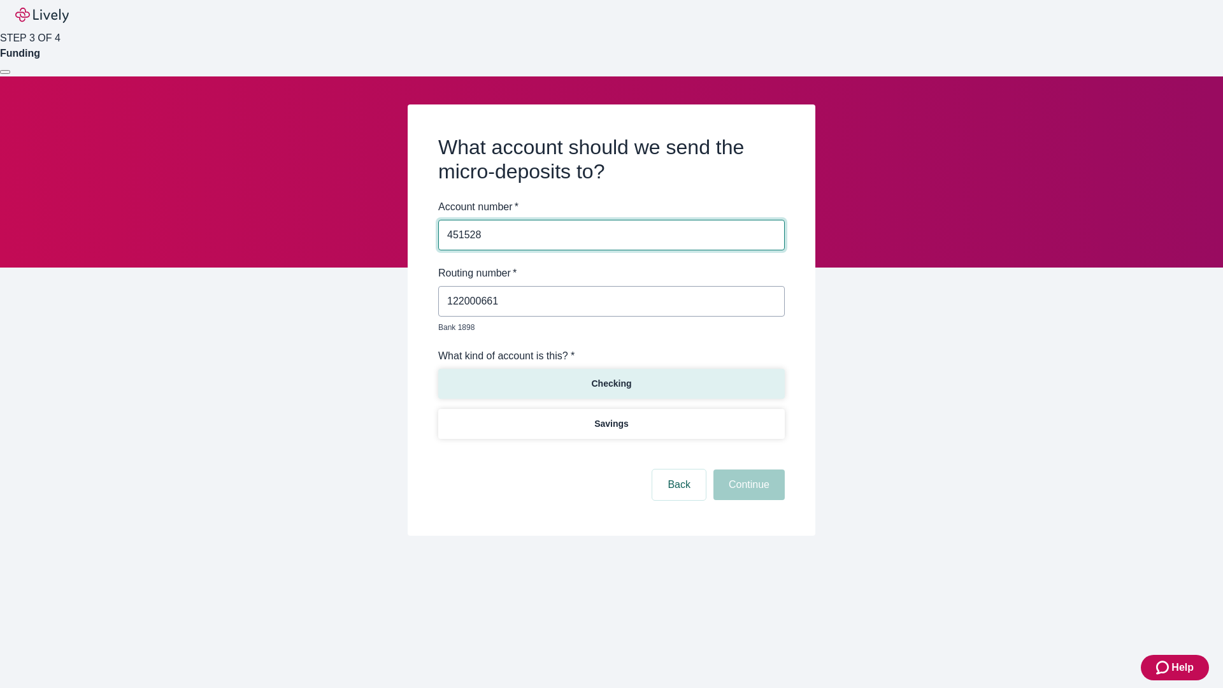 Image resolution: width=1223 pixels, height=688 pixels. I want to click on label: What kind of account is this? *, so click(506, 356).